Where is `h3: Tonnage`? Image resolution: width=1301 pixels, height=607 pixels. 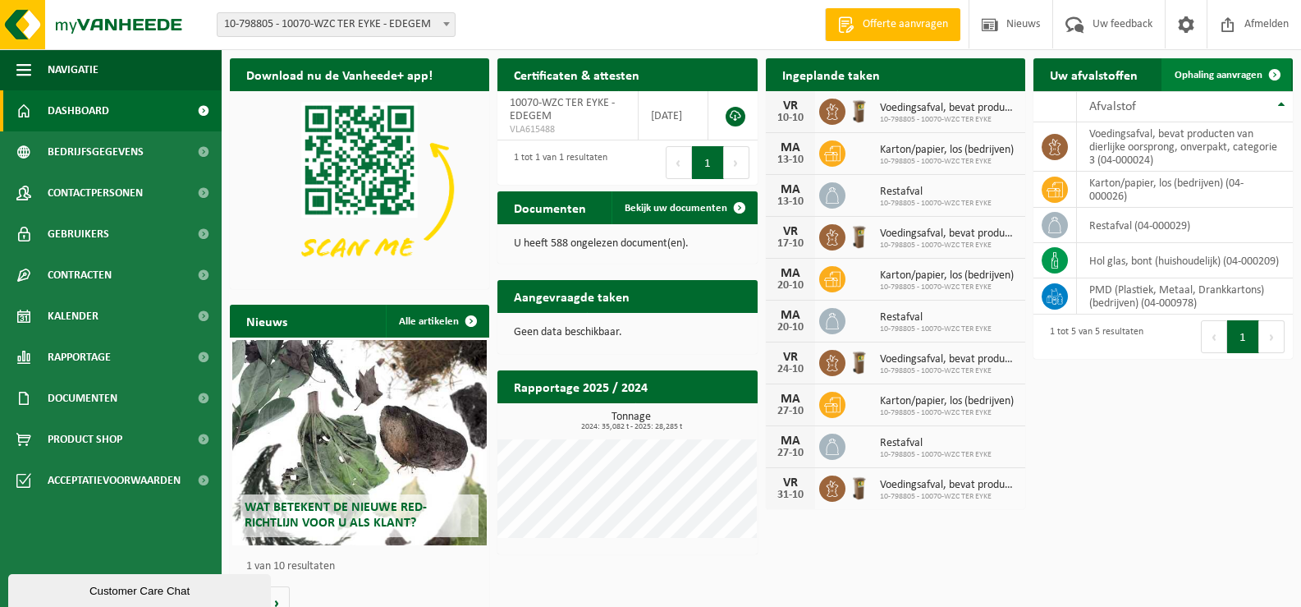
h3: Tonnage is located at coordinates (631, 421).